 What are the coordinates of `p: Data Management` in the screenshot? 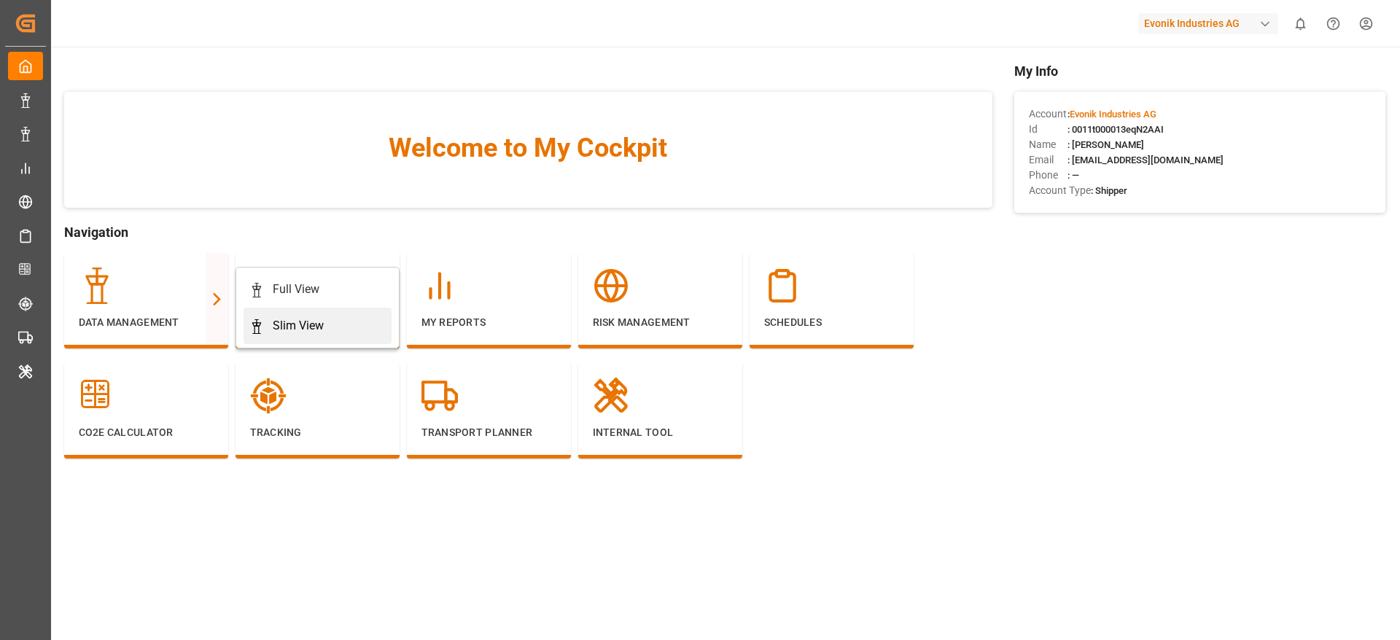 It's located at (146, 322).